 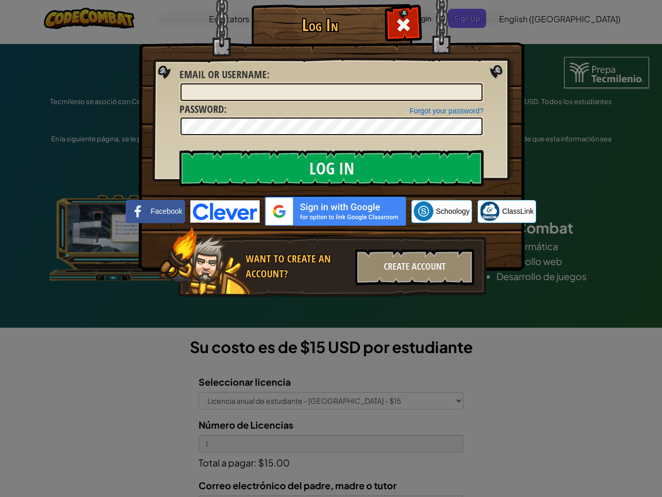 I want to click on span: ClassLink, so click(x=518, y=211).